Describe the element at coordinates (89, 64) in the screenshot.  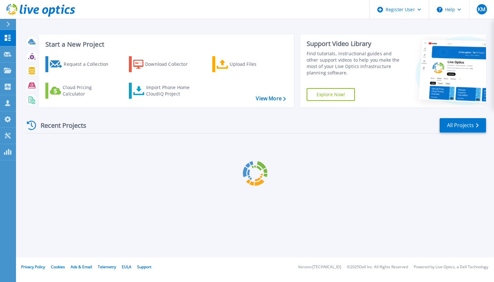
I see `div: Request a Collection` at that location.